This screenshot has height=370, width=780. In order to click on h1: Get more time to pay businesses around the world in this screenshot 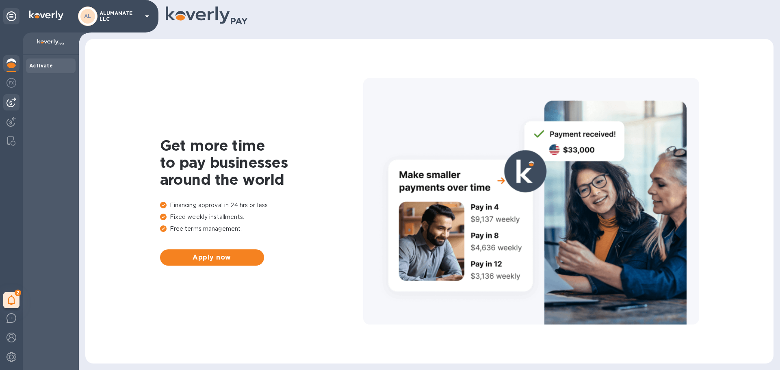, I will do `click(261, 162)`.